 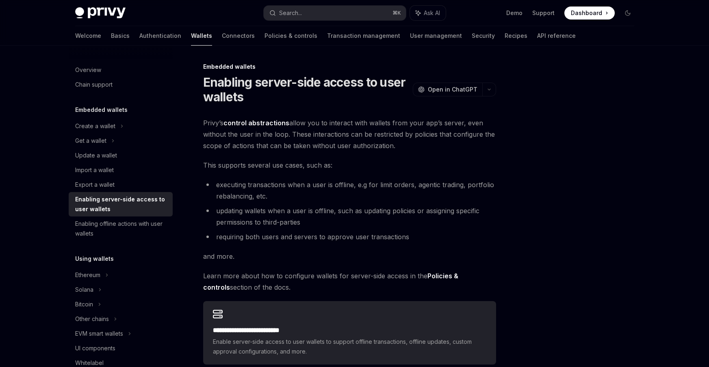 What do you see at coordinates (349, 134) in the screenshot?
I see `span: Privy’s allow you to interact with wallets from your app’s server, even without the user in the l...` at bounding box center [349, 134].